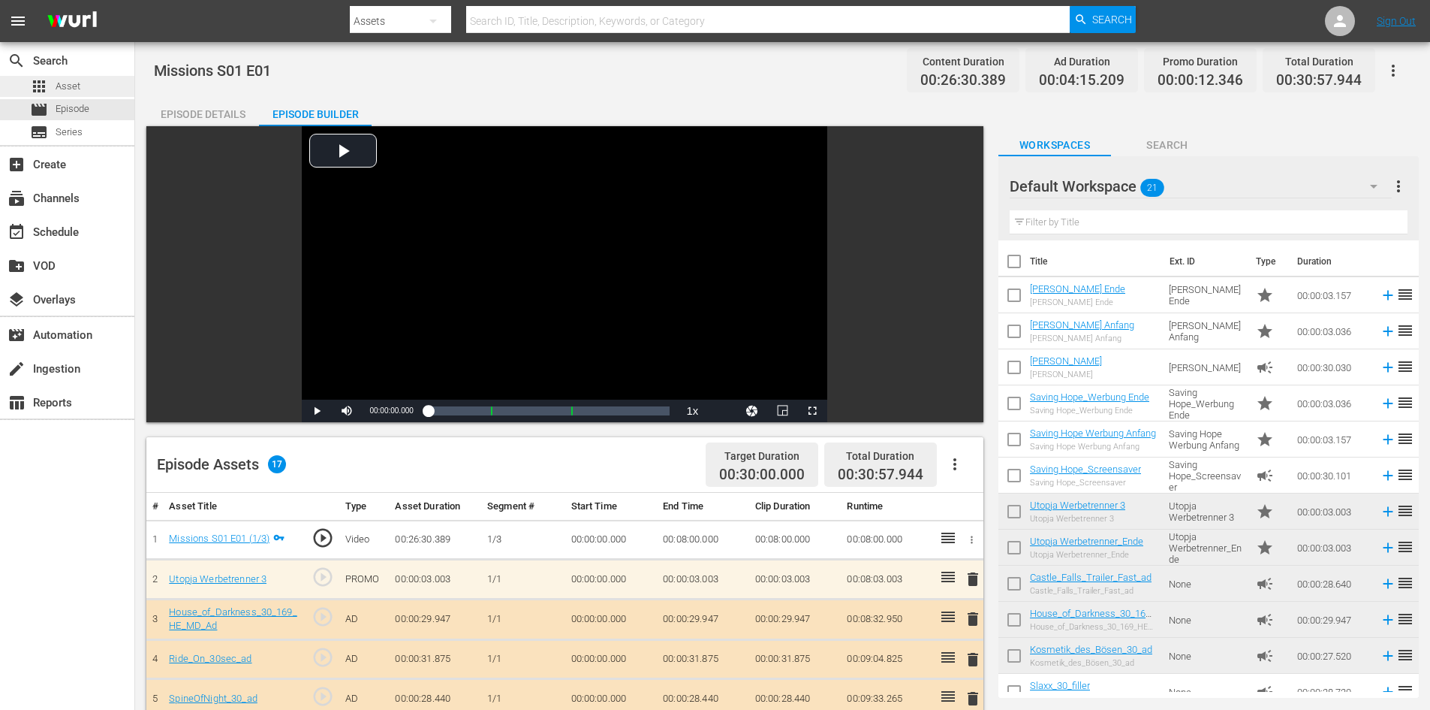 The height and width of the screenshot is (710, 1430). What do you see at coordinates (155, 659) in the screenshot?
I see `td: 4` at bounding box center [155, 659].